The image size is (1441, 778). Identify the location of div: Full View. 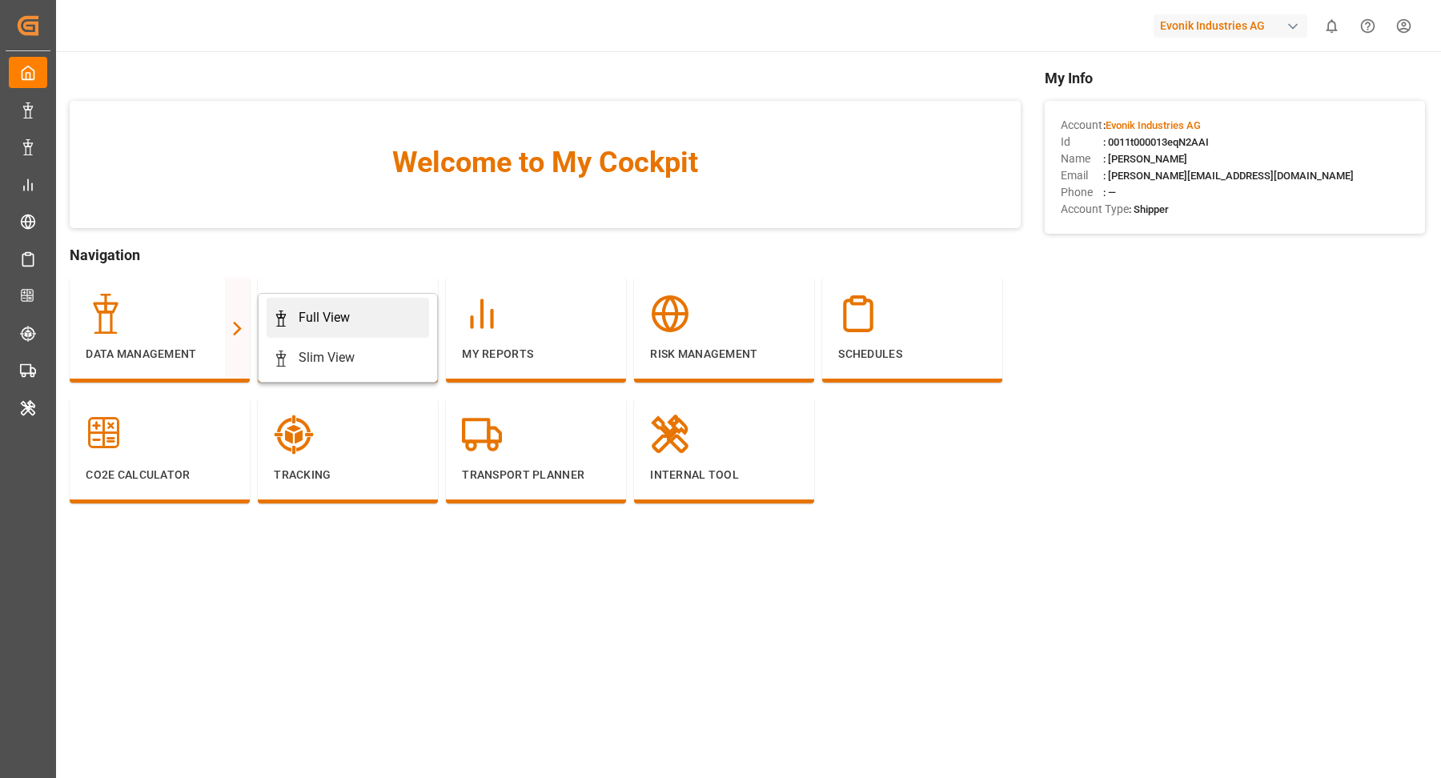
(324, 318).